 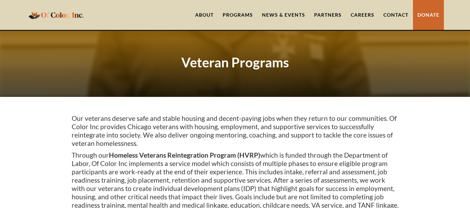 I want to click on strong: Veteran Programs, so click(x=235, y=62).